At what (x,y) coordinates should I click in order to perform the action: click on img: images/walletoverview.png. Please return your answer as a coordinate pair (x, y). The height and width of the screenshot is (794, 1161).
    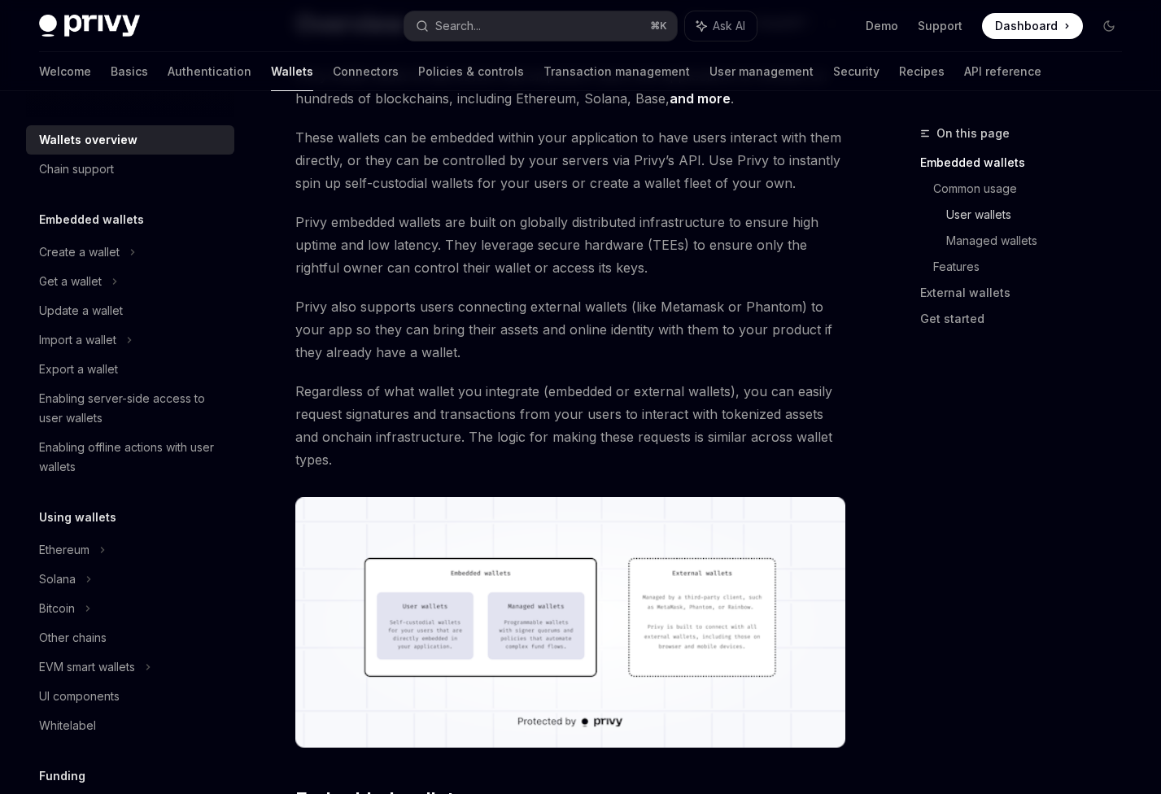
    Looking at the image, I should click on (570, 622).